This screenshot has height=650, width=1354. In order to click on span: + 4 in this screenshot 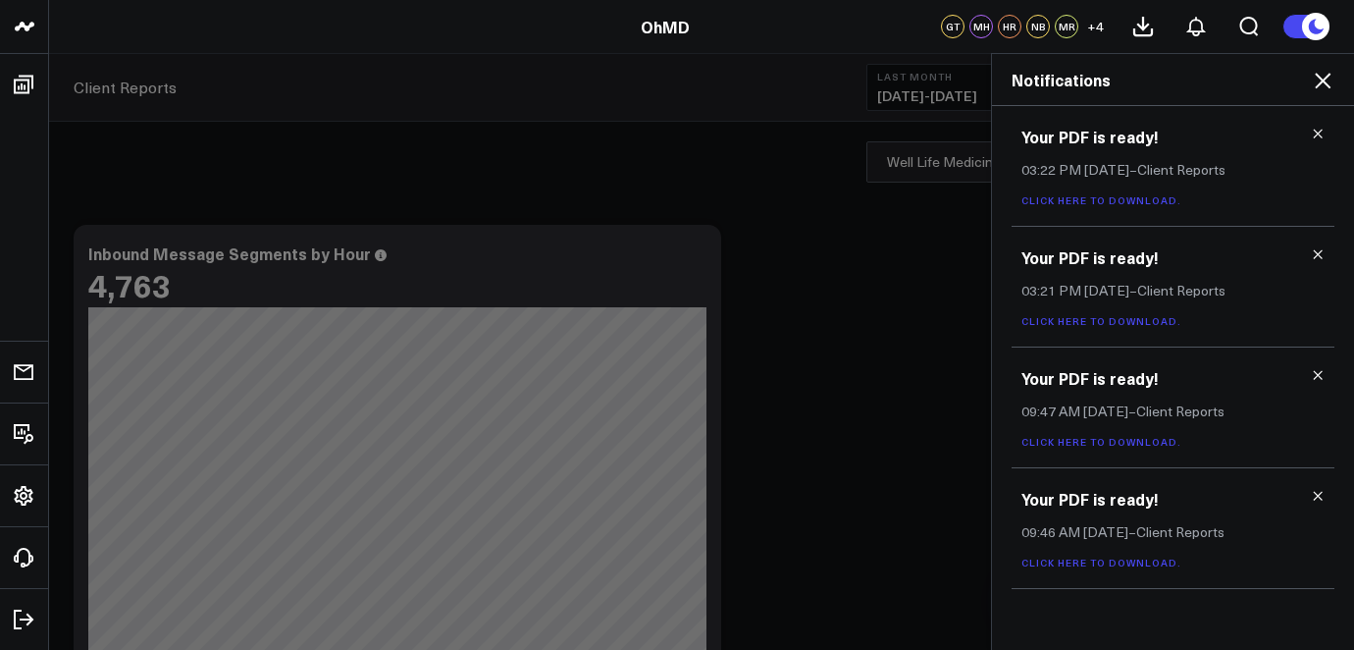, I will do `click(1095, 26)`.